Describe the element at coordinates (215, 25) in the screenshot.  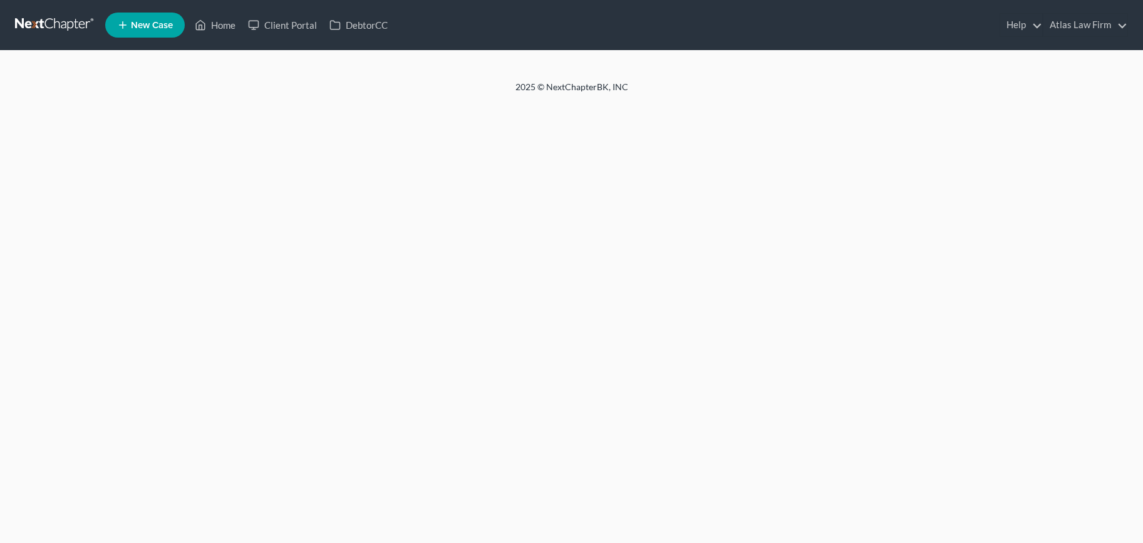
I see `a: Home` at that location.